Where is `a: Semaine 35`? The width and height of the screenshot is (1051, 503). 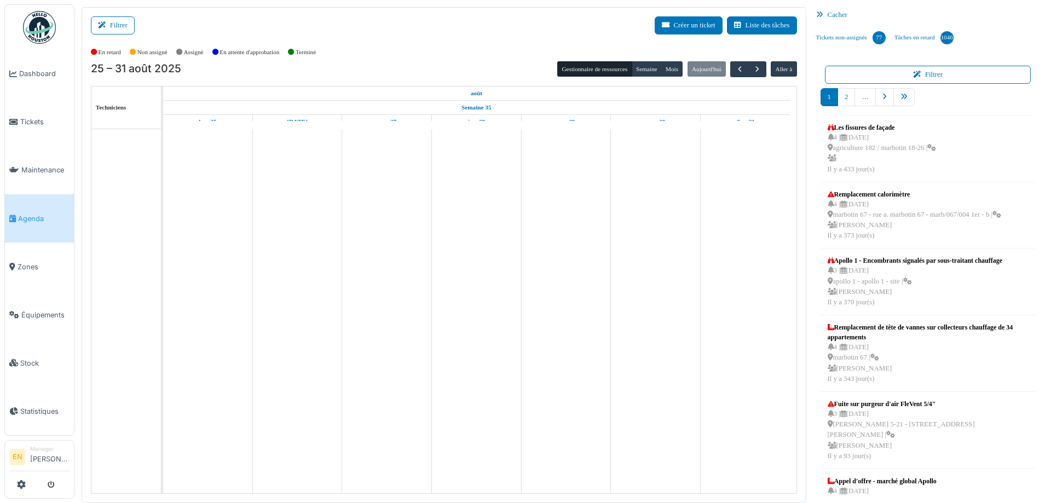
a: Semaine 35 is located at coordinates (476, 107).